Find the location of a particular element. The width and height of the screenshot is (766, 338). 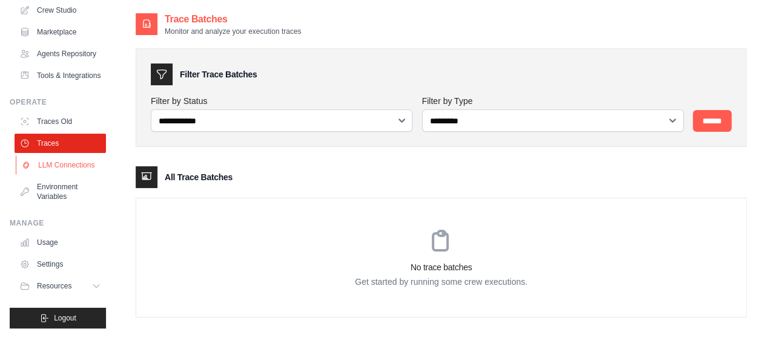

p: Get started by running some crew executions. is located at coordinates (441, 282).